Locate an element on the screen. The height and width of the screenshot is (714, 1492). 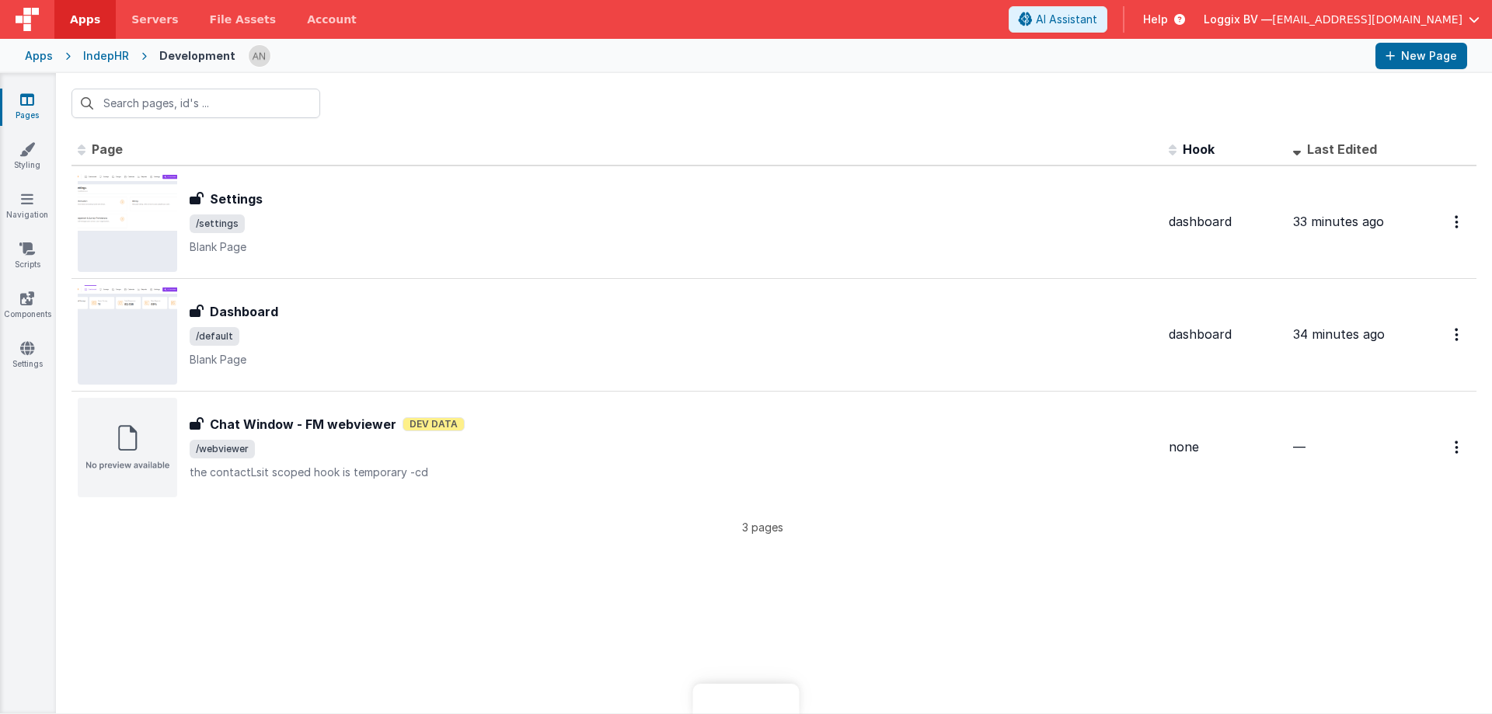
div: none is located at coordinates (1224, 447).